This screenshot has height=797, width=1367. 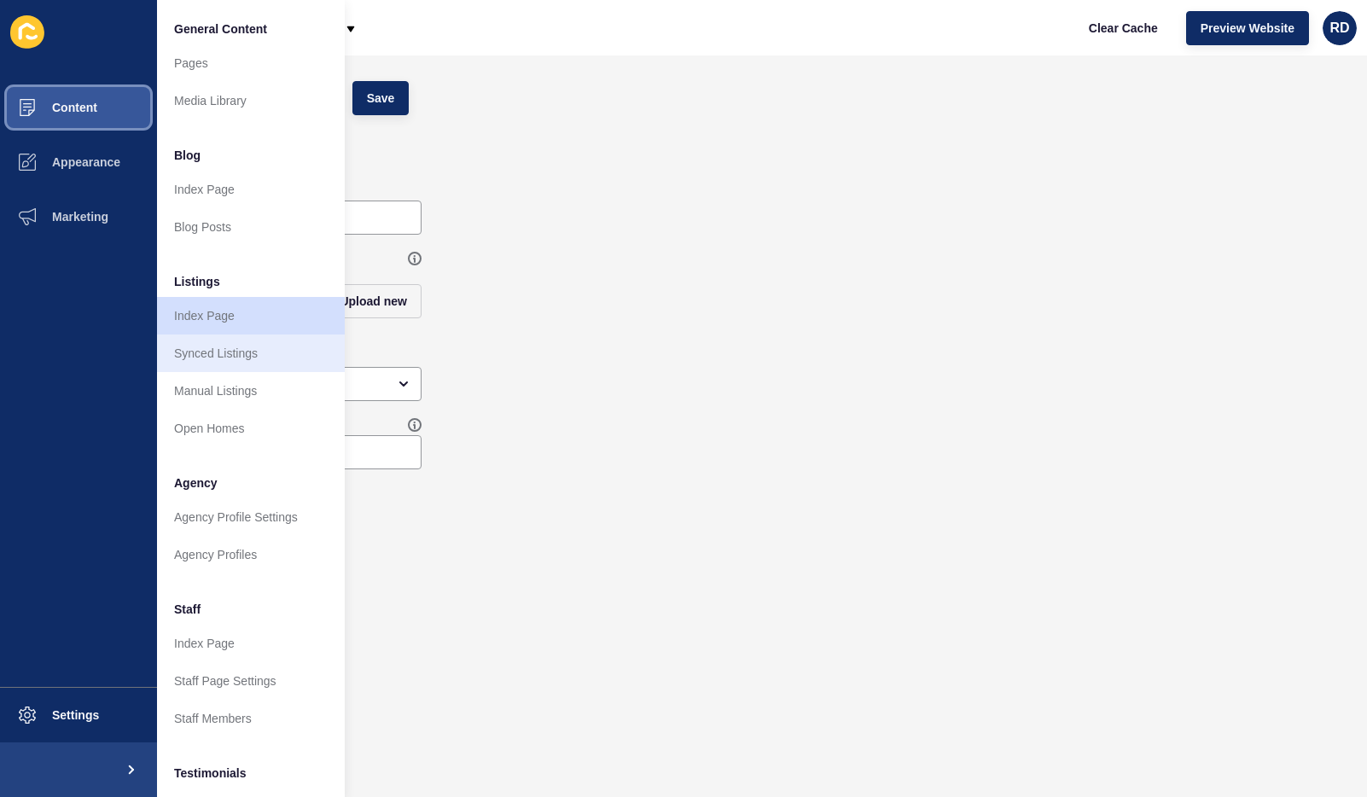 What do you see at coordinates (1248, 28) in the screenshot?
I see `span: Preview Website` at bounding box center [1248, 28].